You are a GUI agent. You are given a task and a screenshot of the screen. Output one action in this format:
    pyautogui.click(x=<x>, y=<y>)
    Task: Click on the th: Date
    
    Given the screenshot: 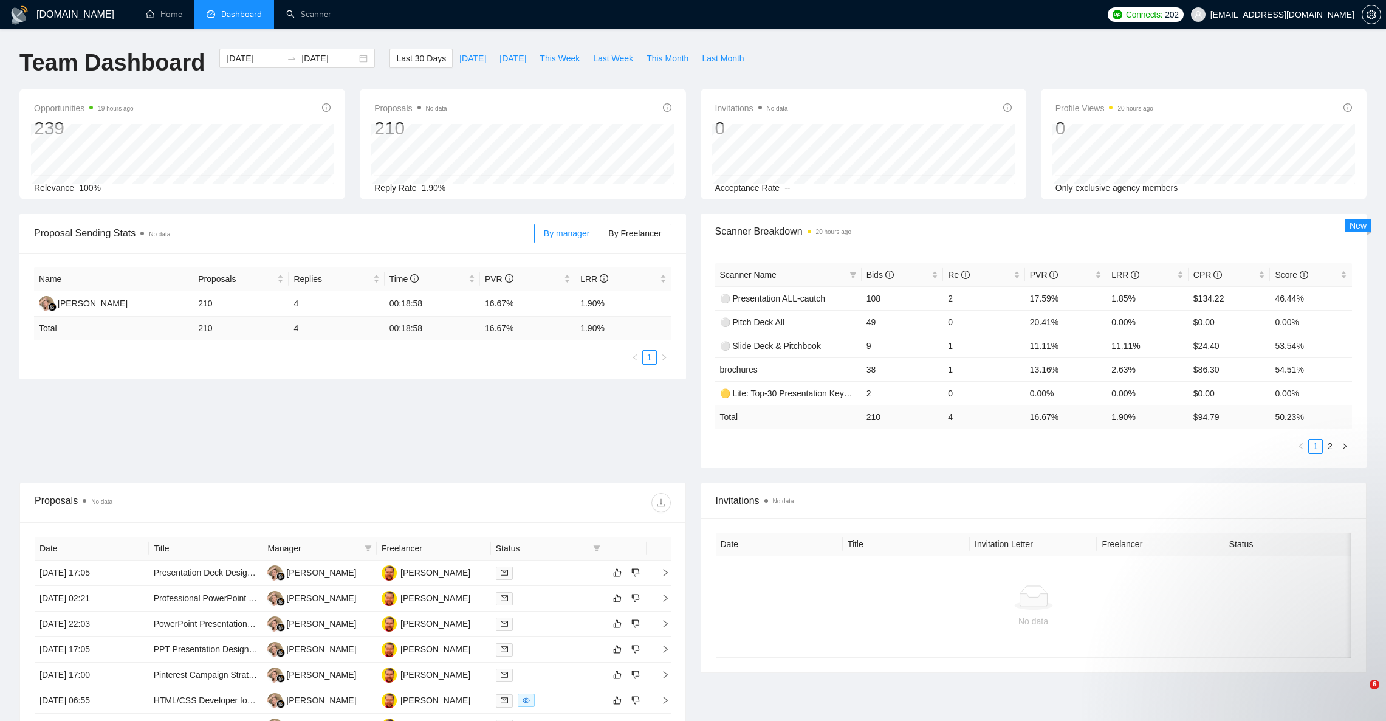 What is the action you would take?
    pyautogui.click(x=92, y=548)
    